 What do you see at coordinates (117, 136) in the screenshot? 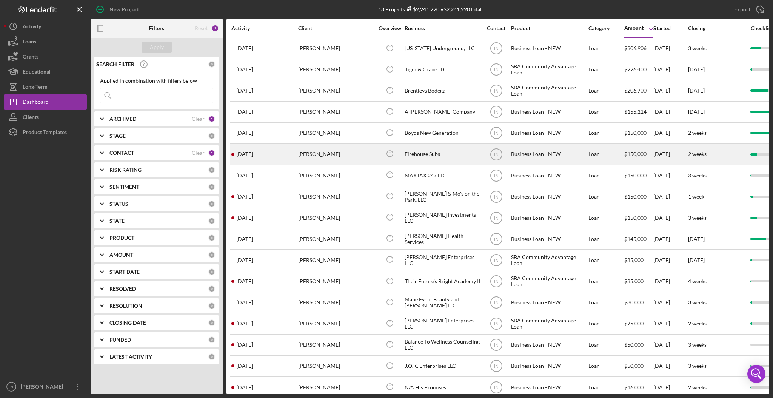
I see `b: STAGE` at bounding box center [117, 136].